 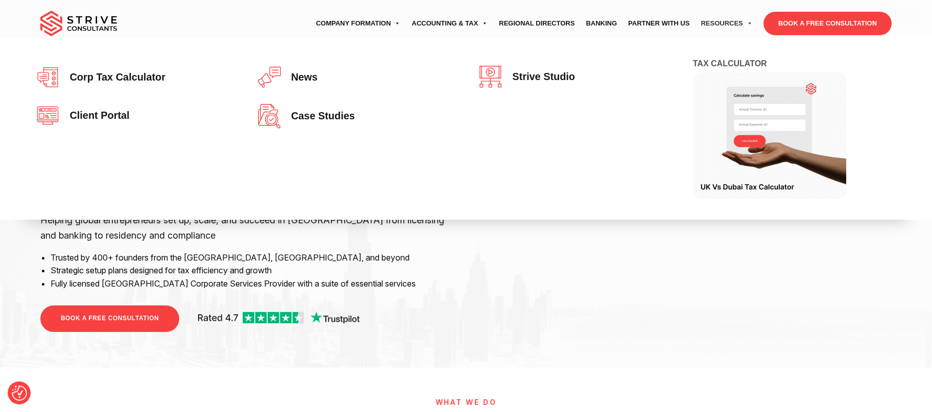 I want to click on a: Banking, so click(x=601, y=23).